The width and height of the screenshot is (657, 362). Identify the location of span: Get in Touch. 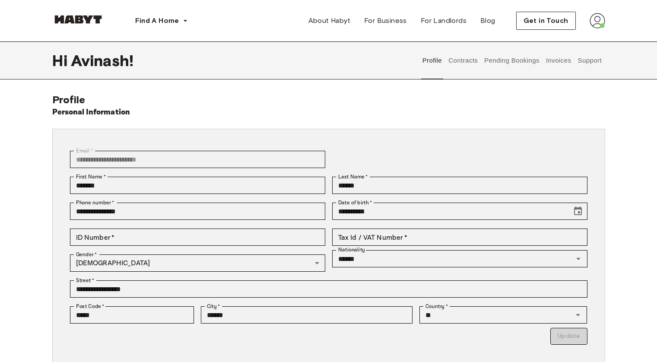
(546, 21).